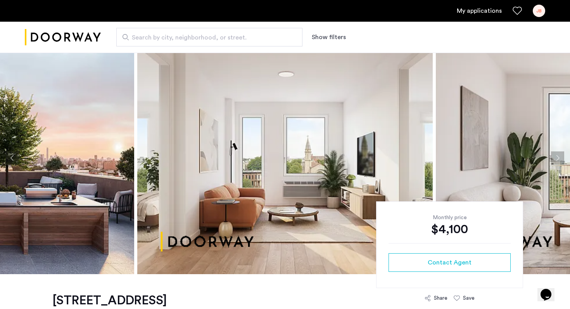  Describe the element at coordinates (517, 11) in the screenshot. I see `a: Favorites` at that location.